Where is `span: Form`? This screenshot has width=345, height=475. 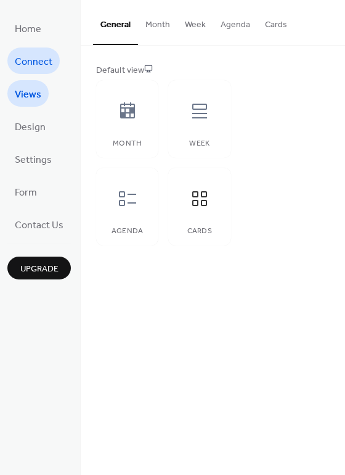 span: Form is located at coordinates (26, 192).